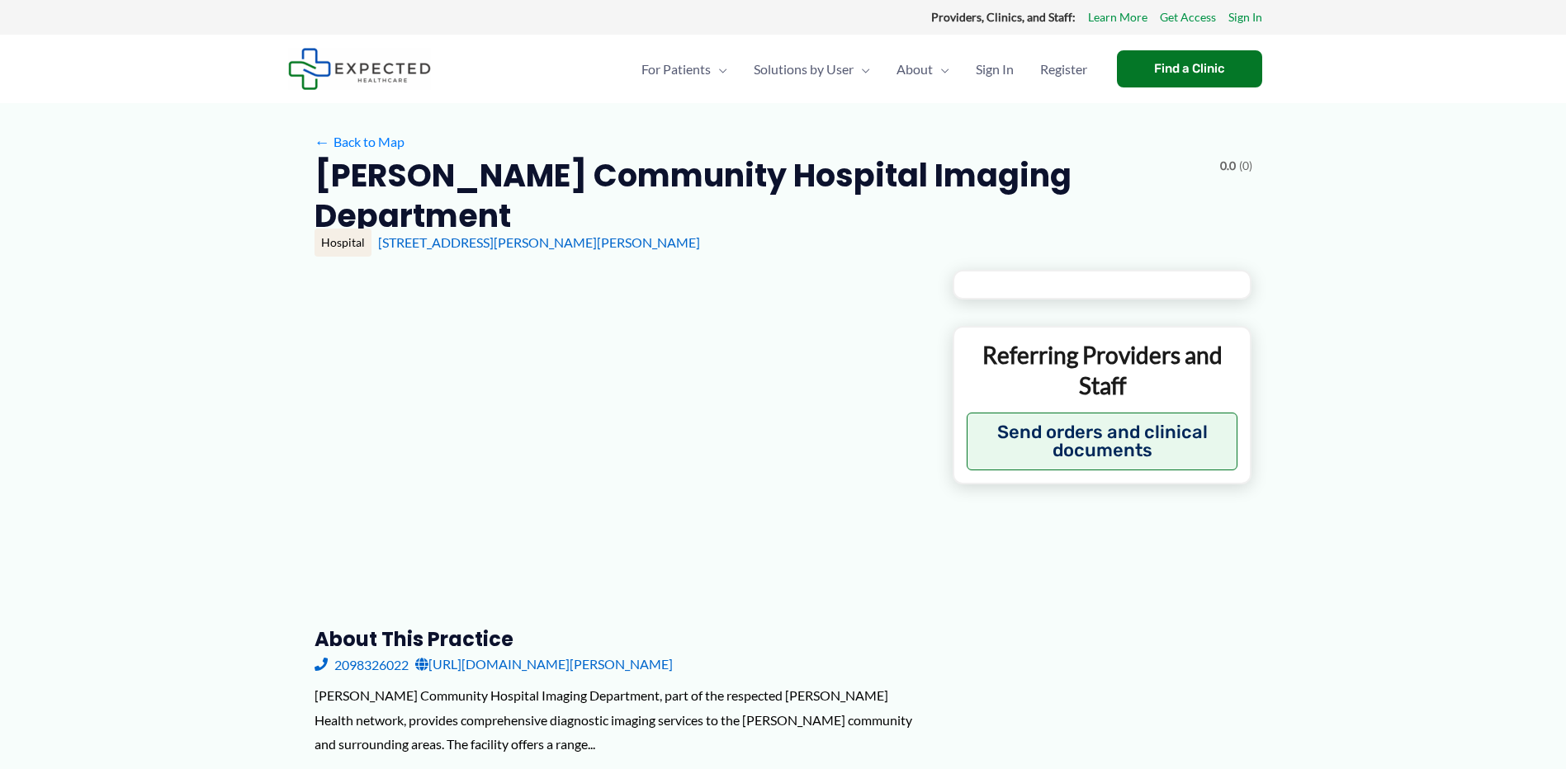 Image resolution: width=1566 pixels, height=769 pixels. What do you see at coordinates (1227, 166) in the screenshot?
I see `span: 0.0` at bounding box center [1227, 166].